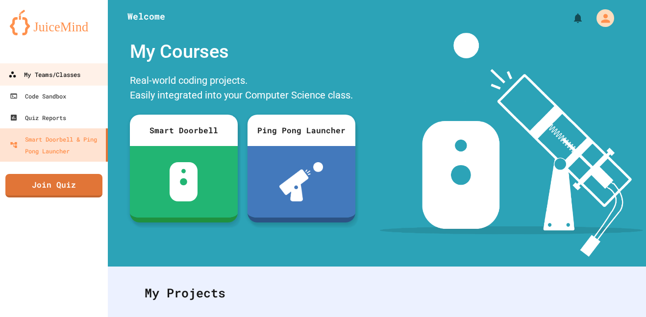 The image size is (646, 317). Describe the element at coordinates (302, 130) in the screenshot. I see `div: Ping Pong Launcher` at that location.